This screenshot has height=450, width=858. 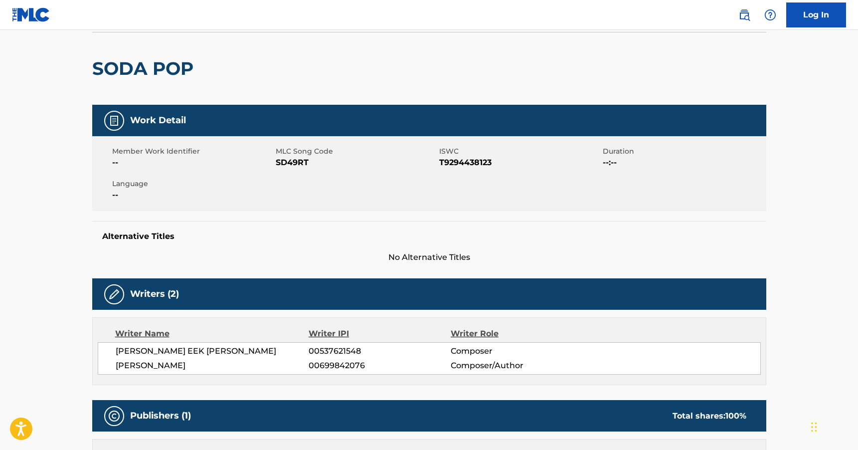 What do you see at coordinates (158, 120) in the screenshot?
I see `h5: Work Detail` at bounding box center [158, 120].